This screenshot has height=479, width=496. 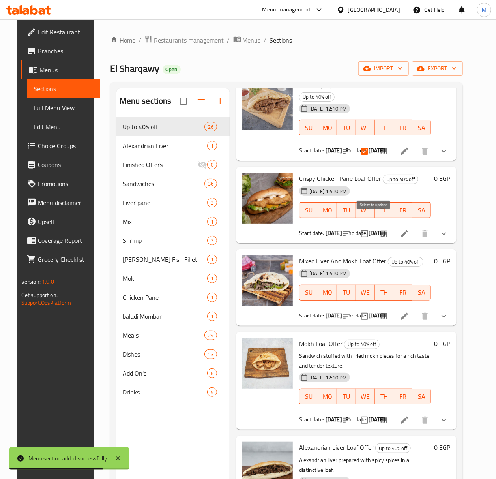 I want to click on div: Finished Offers0, so click(x=173, y=165).